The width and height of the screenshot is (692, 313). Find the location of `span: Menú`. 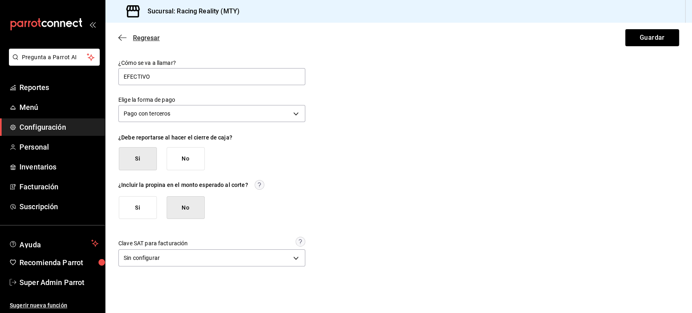

span: Menú is located at coordinates (59, 107).